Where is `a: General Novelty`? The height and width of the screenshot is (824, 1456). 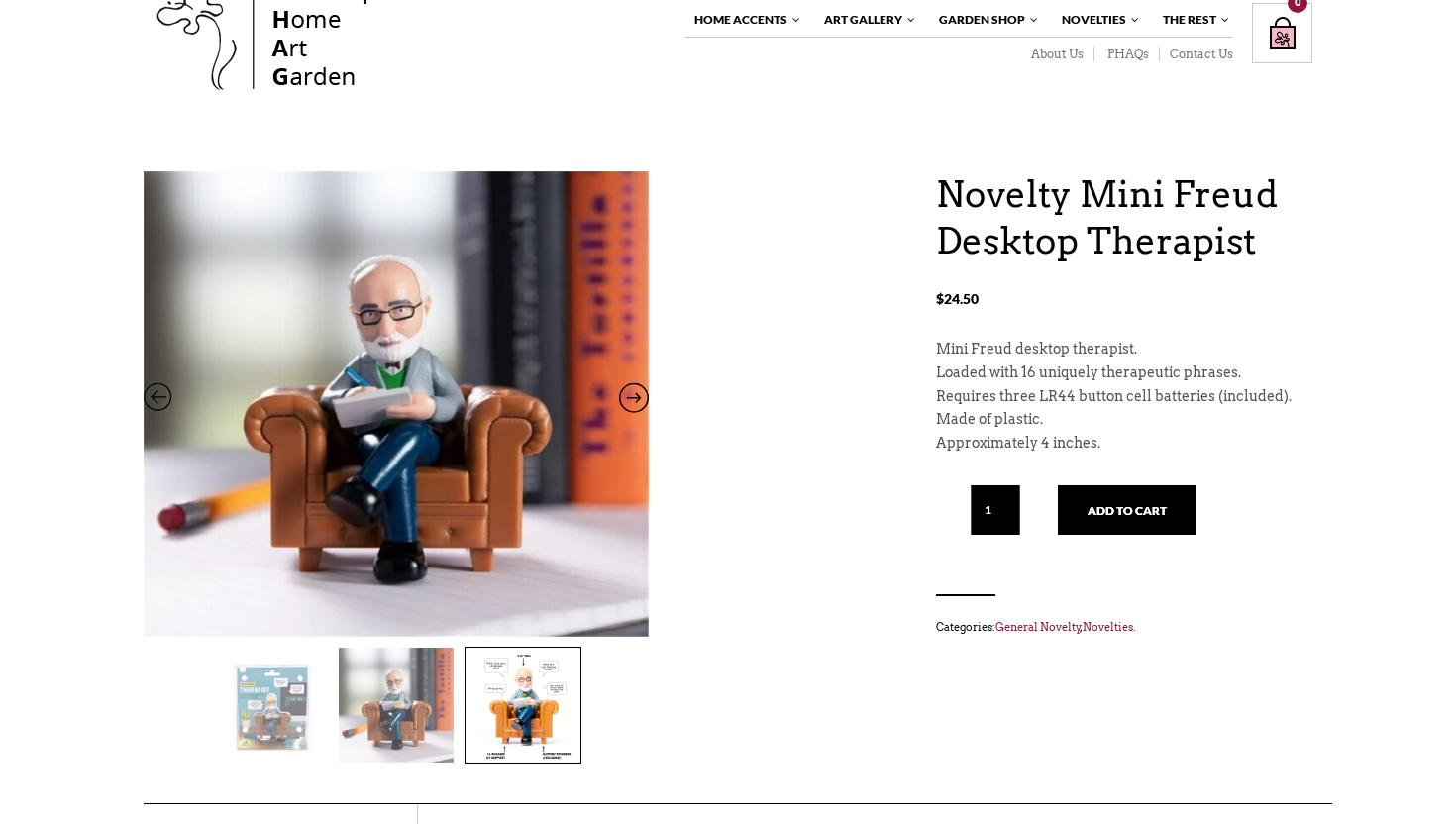 a: General Novelty is located at coordinates (1038, 626).